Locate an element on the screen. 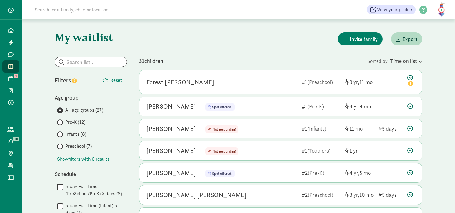 Image resolution: width=455 pixels, height=213 pixels. span: Pre-K (12) is located at coordinates (75, 122).